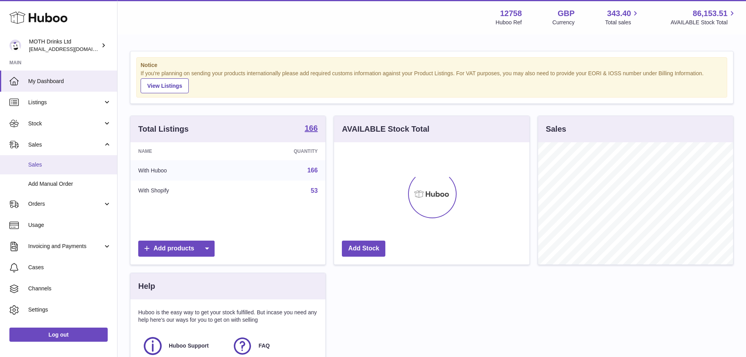 This screenshot has width=746, height=357. I want to click on span: Invoicing and Payments, so click(65, 246).